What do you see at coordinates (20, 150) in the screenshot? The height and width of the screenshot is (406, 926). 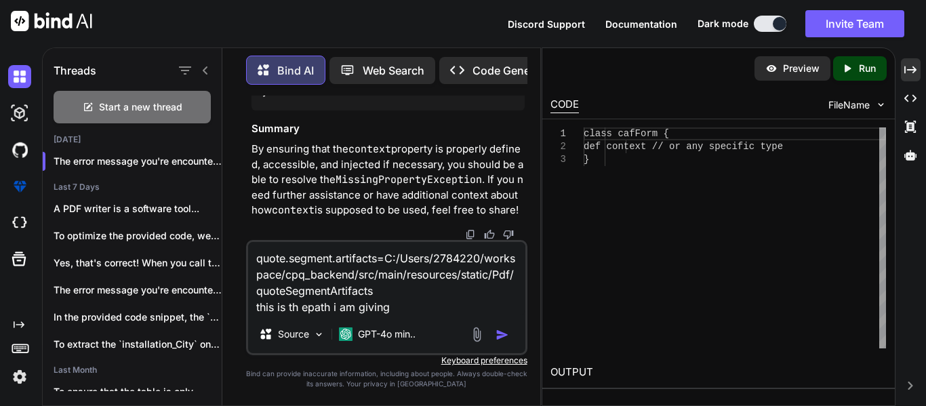 I see `img: githubDark` at bounding box center [20, 150].